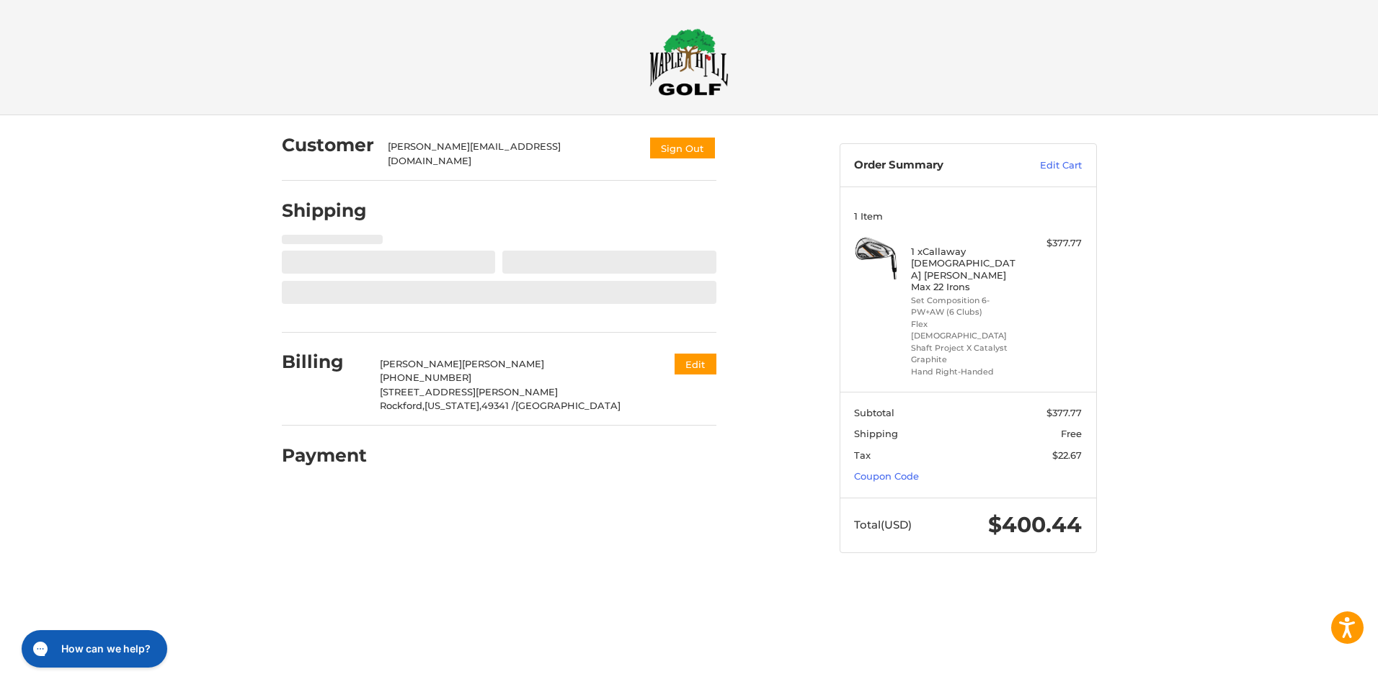 The width and height of the screenshot is (1378, 687). What do you see at coordinates (968, 216) in the screenshot?
I see `h3: 1 Item` at bounding box center [968, 216].